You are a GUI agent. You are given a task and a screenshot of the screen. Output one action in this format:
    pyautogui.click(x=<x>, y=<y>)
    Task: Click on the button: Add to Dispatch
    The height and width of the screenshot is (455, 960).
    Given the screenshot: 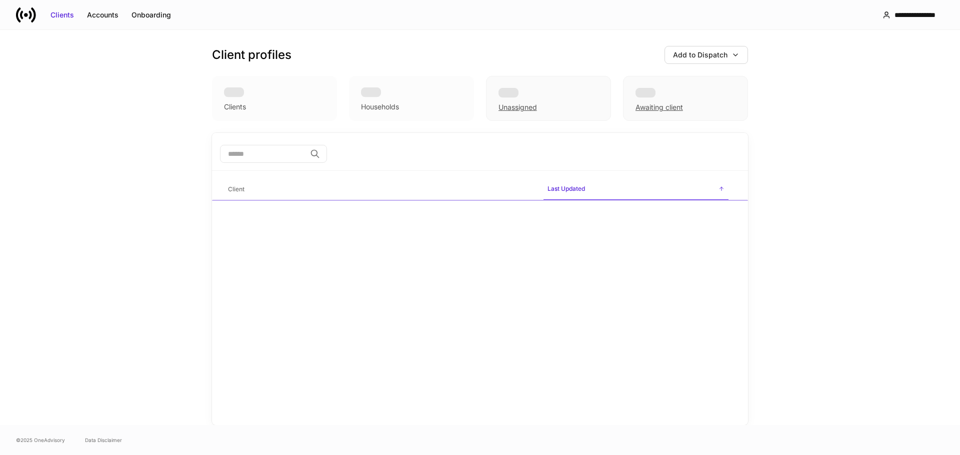 What is the action you would take?
    pyautogui.click(x=706, y=55)
    